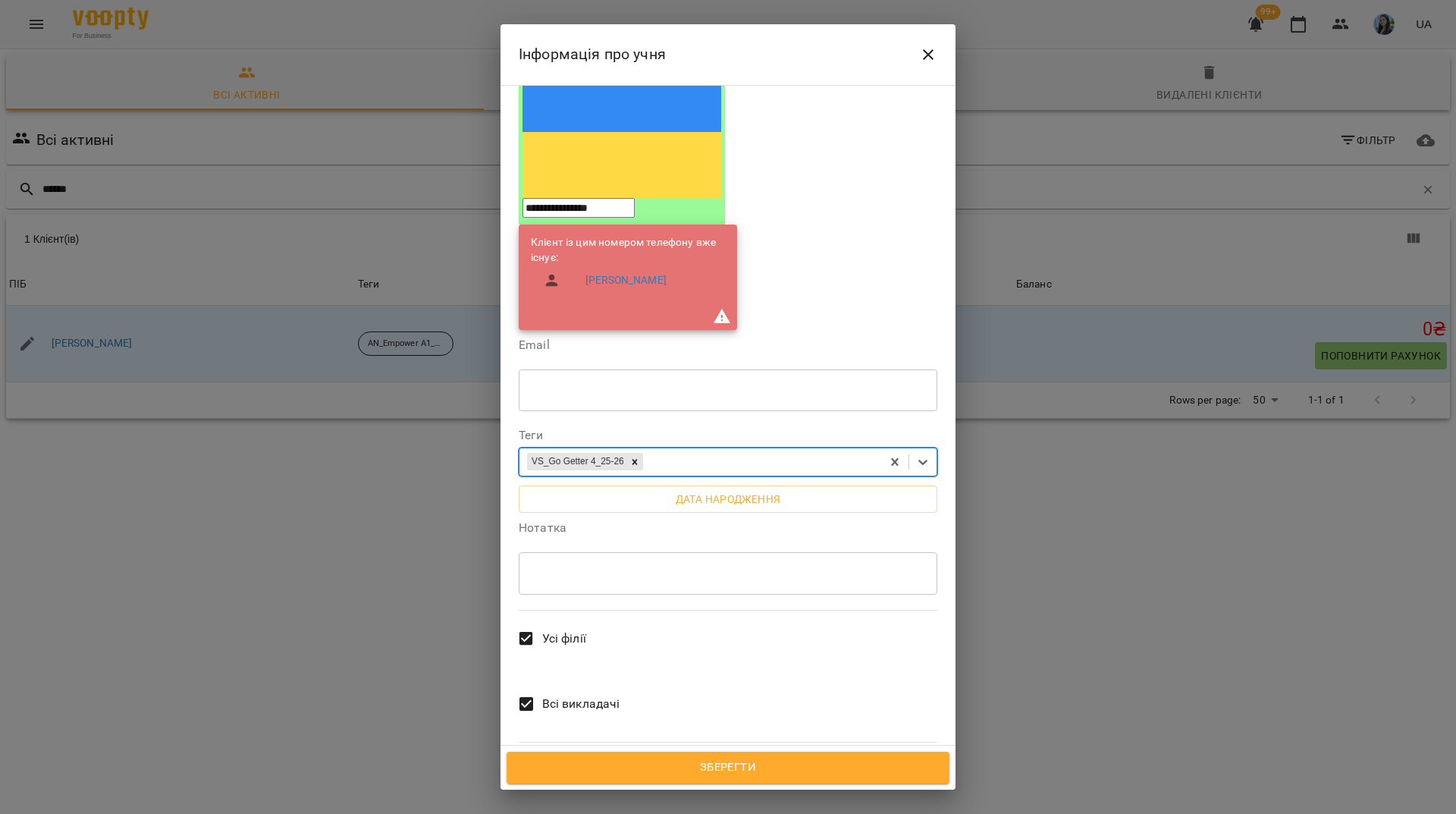 The height and width of the screenshot is (814, 1456). Describe the element at coordinates (728, 768) in the screenshot. I see `span: Зберегти` at that location.